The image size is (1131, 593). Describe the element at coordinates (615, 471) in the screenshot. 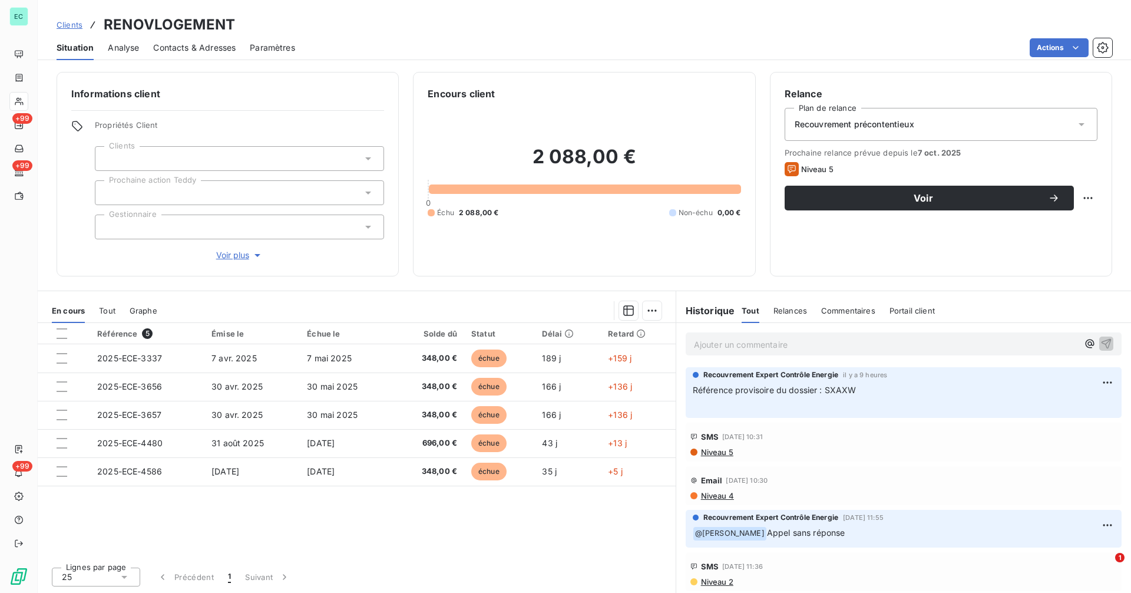

I see `span: +5 j` at that location.